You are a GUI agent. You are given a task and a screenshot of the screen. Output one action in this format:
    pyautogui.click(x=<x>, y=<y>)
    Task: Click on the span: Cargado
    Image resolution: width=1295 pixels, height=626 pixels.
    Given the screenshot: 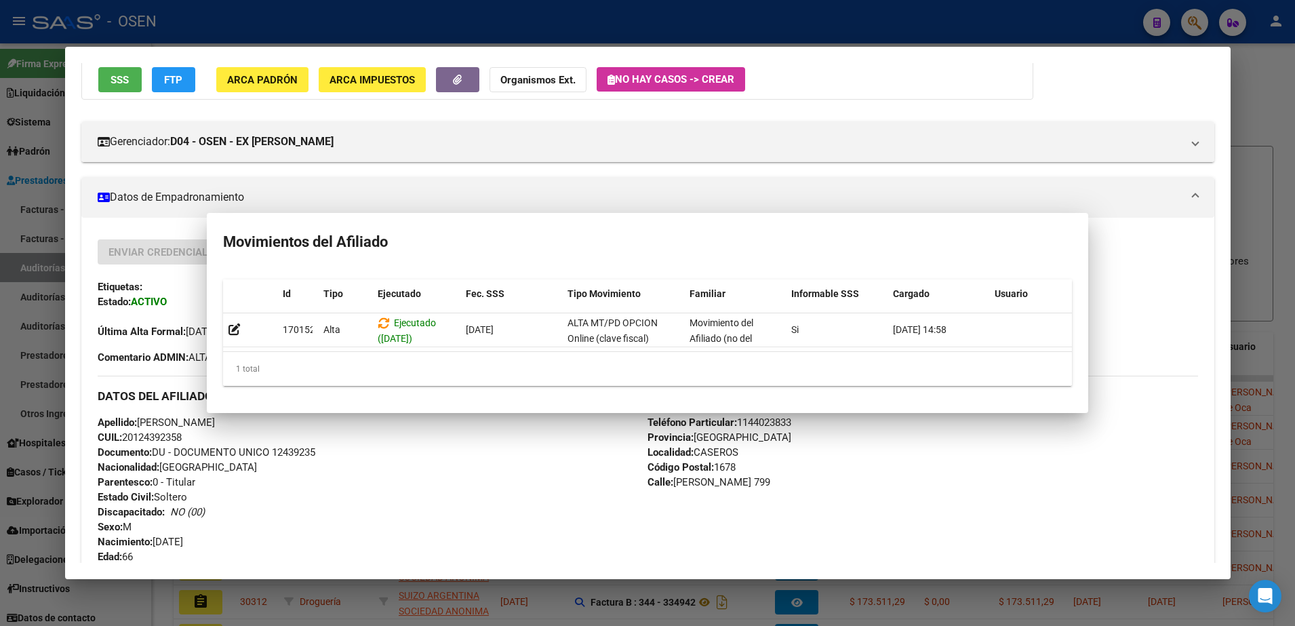 What is the action you would take?
    pyautogui.click(x=911, y=294)
    